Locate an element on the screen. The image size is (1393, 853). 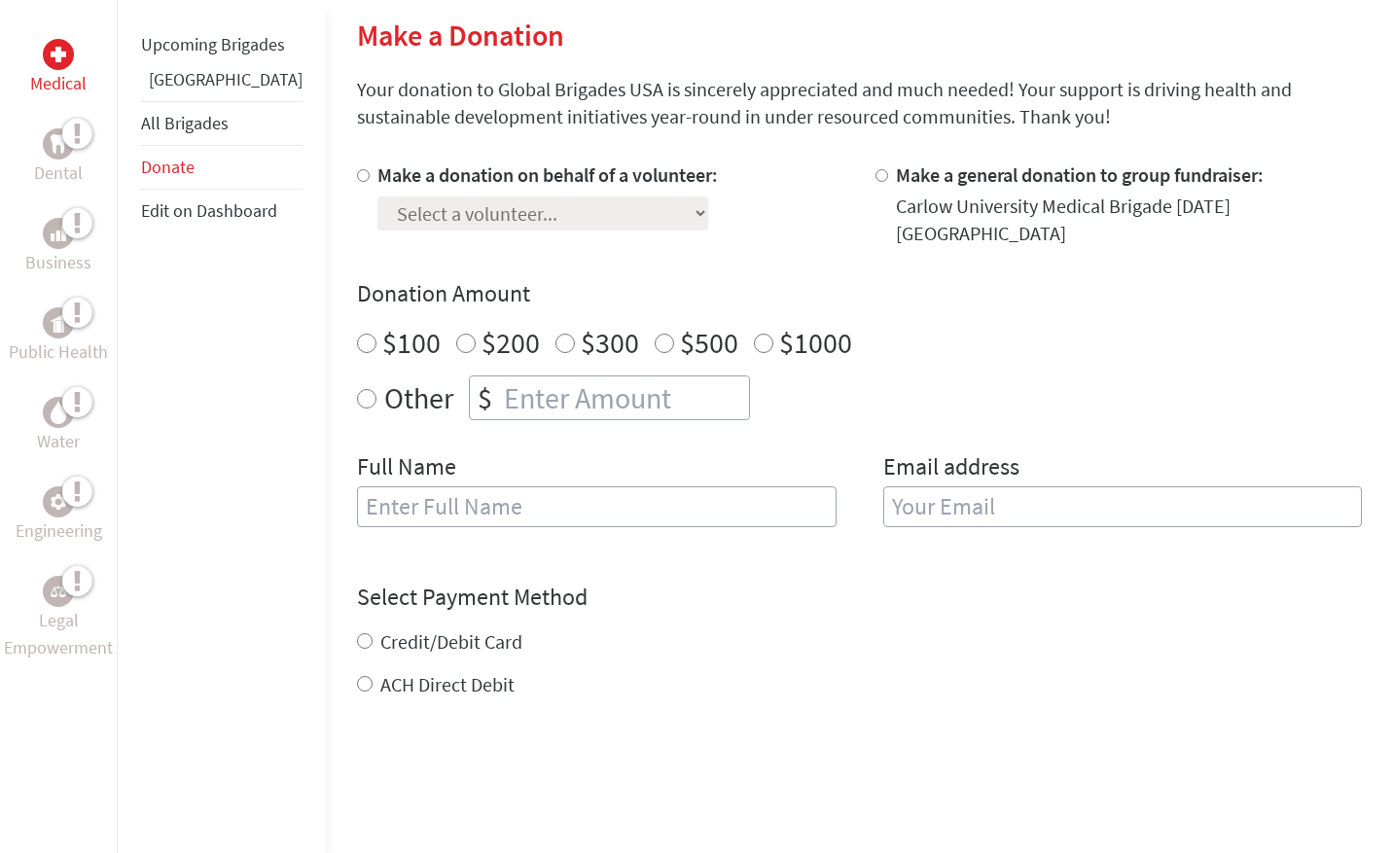
li: Upcoming Brigades is located at coordinates (222, 45).